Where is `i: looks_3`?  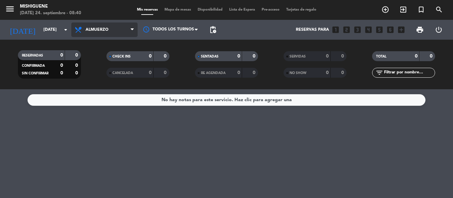 i: looks_3 is located at coordinates (357, 30).